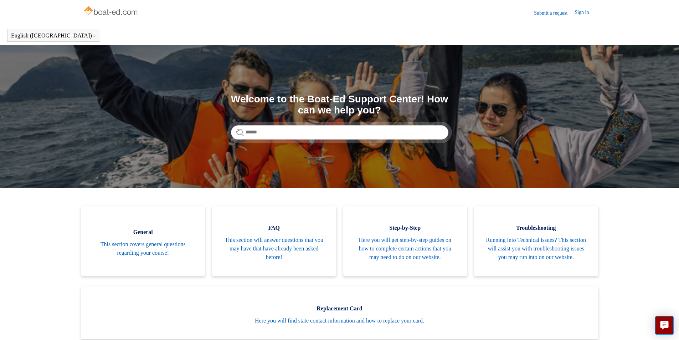 Image resolution: width=679 pixels, height=340 pixels. What do you see at coordinates (536, 241) in the screenshot?
I see `a: Troubleshooting Running into Technical issues? This section will assist you with troubleshooting ...` at bounding box center [536, 241].